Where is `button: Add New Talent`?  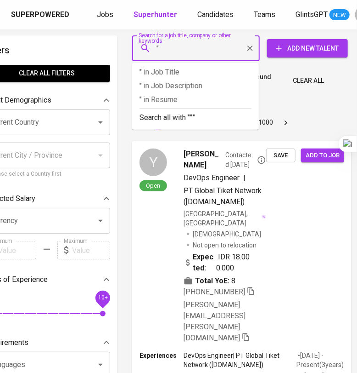
button: Add New Talent is located at coordinates (308, 48).